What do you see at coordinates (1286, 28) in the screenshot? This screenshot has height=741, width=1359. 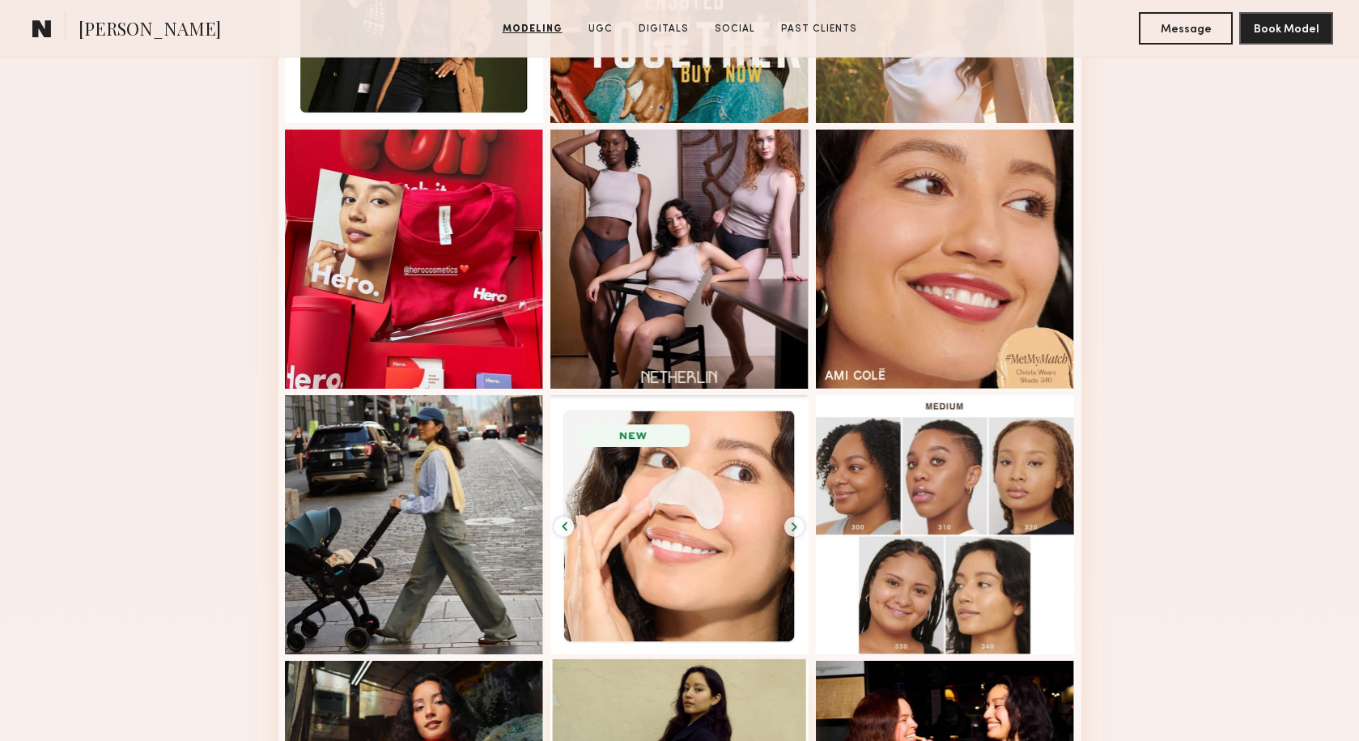 I see `a: Book Model` at bounding box center [1286, 28].